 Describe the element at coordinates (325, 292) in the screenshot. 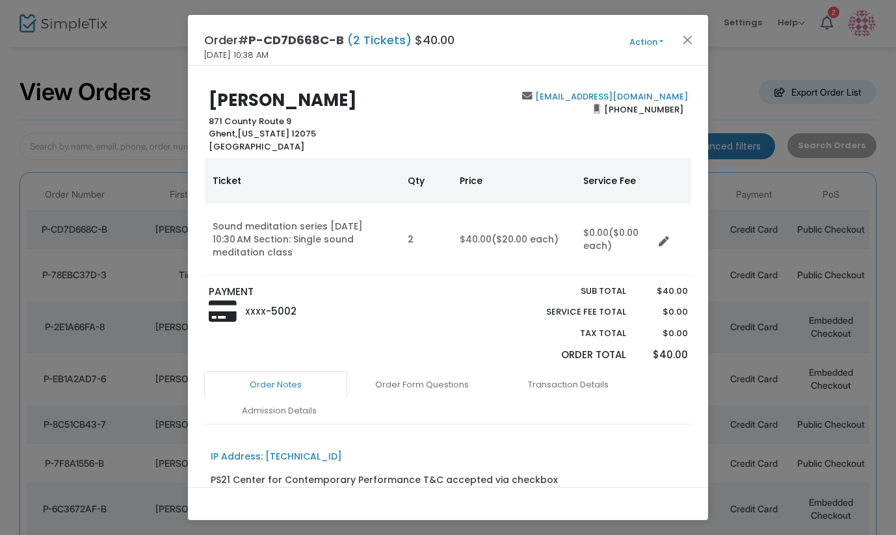

I see `p: PAYMENT` at that location.